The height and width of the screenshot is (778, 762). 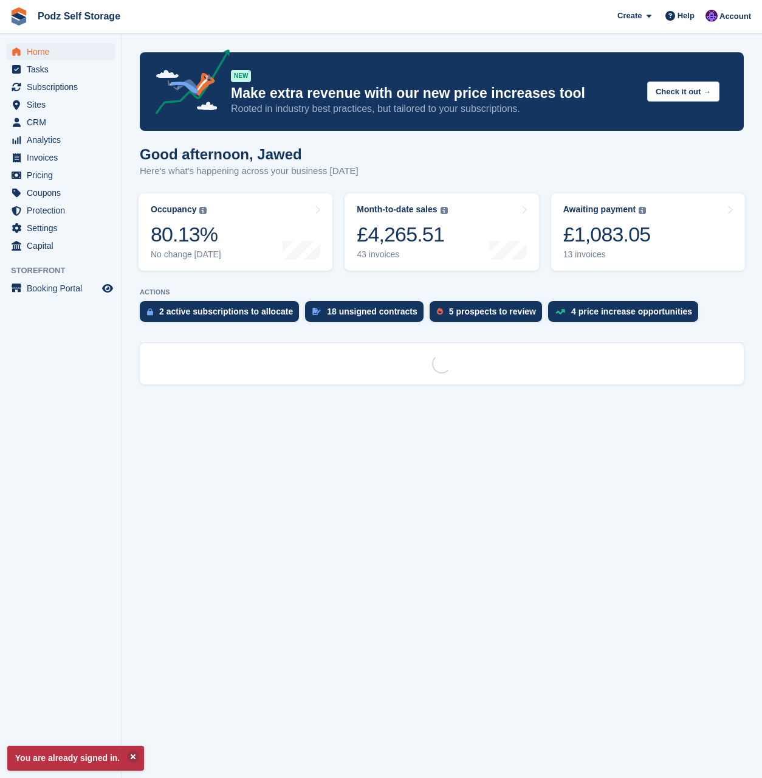 I want to click on img: stora-icon-8386f47178a22dfd0bd8f6a31ec36ba5ce8667c1dd55bd0f319d3a0aa187defe.svg, so click(x=19, y=16).